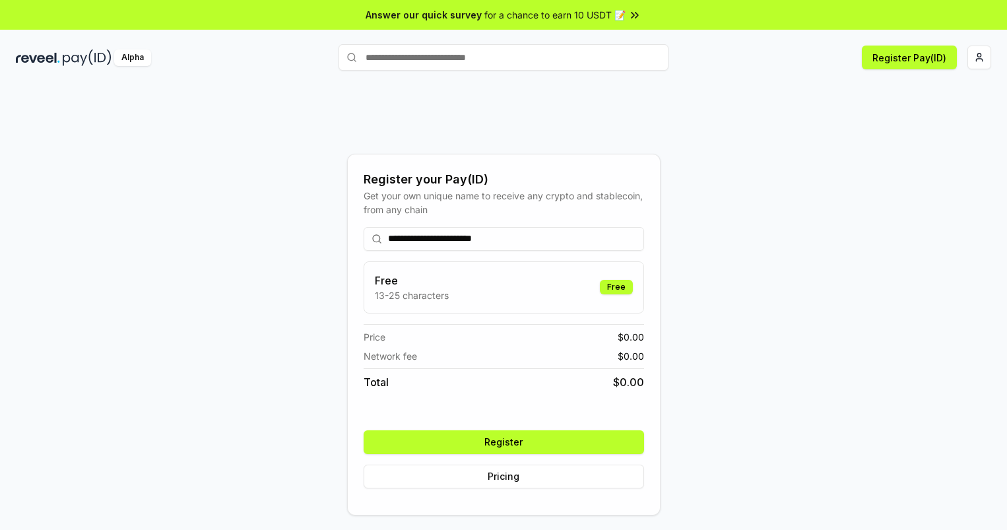 The width and height of the screenshot is (1007, 530). What do you see at coordinates (87, 57) in the screenshot?
I see `img: pay_id` at bounding box center [87, 57].